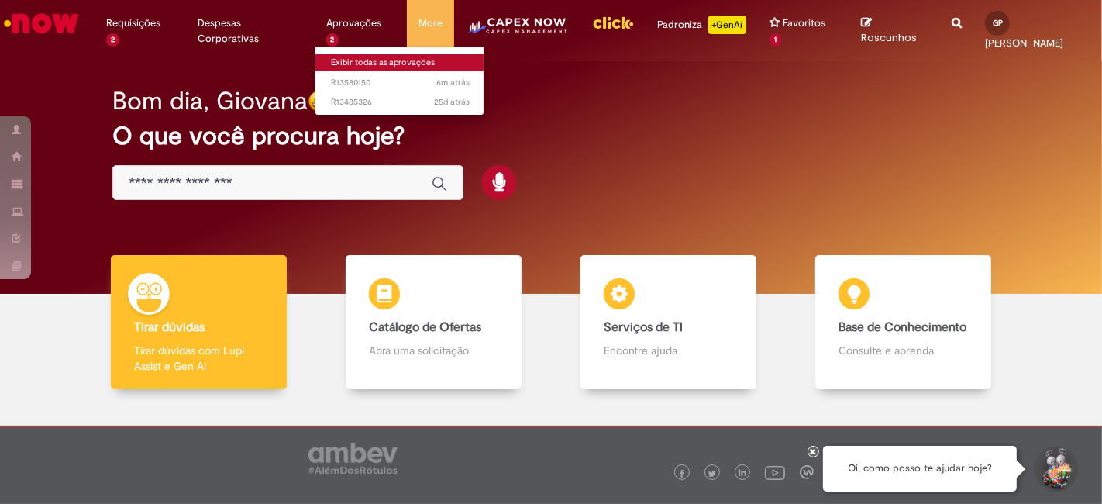 Image resolution: width=1102 pixels, height=504 pixels. I want to click on h2: Bom dia, Giovana, so click(210, 101).